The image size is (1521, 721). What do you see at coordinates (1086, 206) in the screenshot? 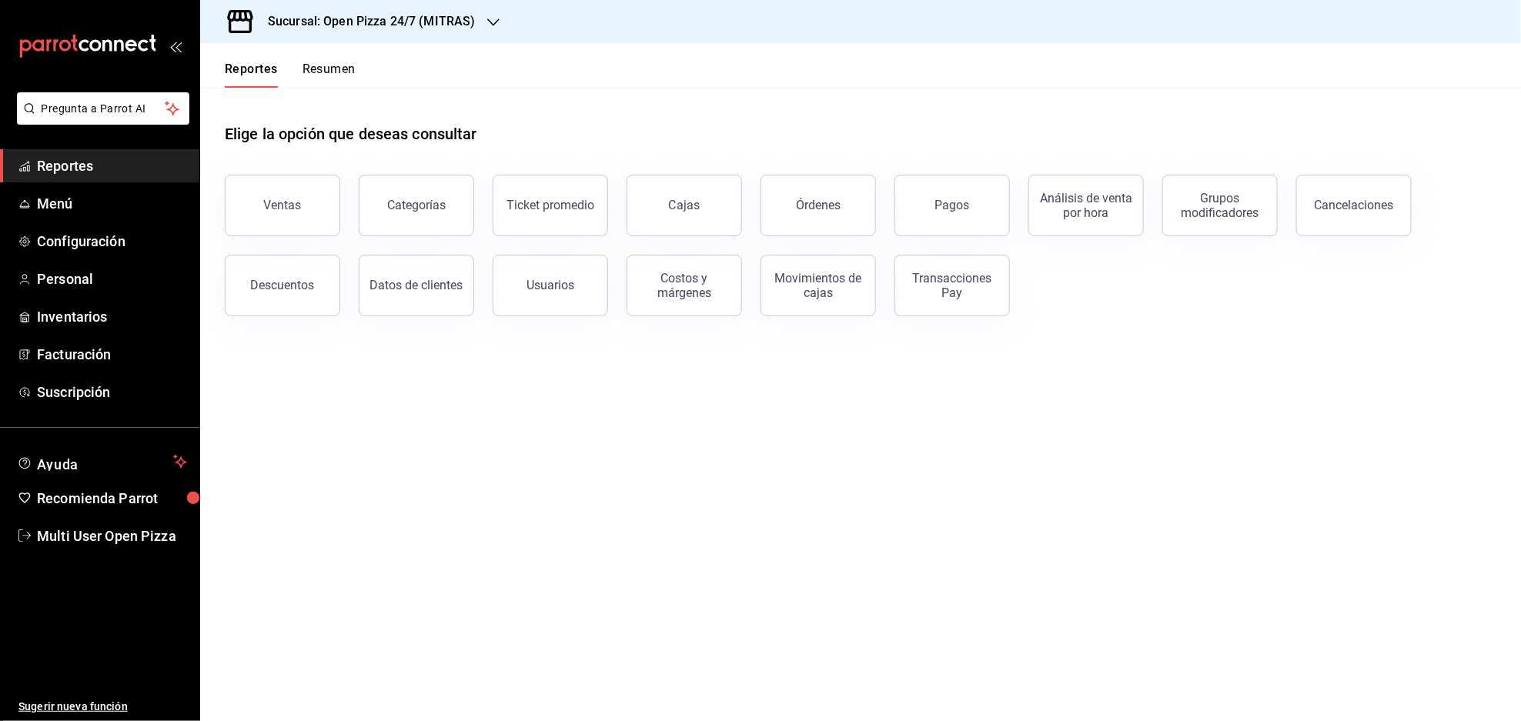
I see `button: Análisis de venta por hora` at bounding box center [1086, 206].